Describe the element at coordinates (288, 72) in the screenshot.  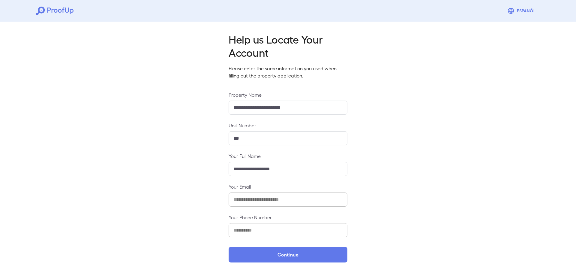
I see `p: Please enter the same information you used when filling out the property application.` at that location.